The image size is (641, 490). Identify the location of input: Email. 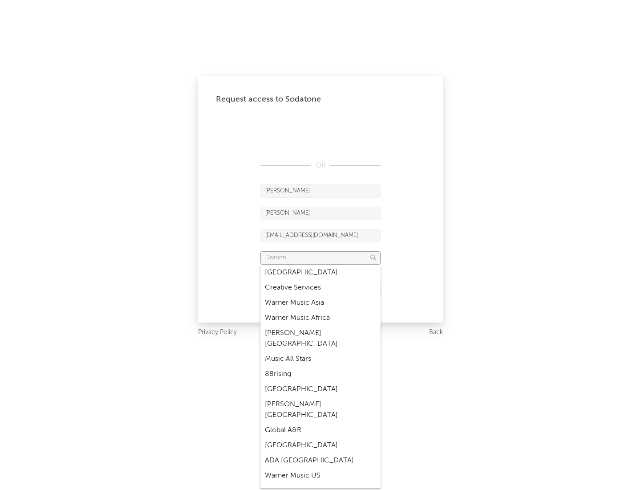
(321, 236).